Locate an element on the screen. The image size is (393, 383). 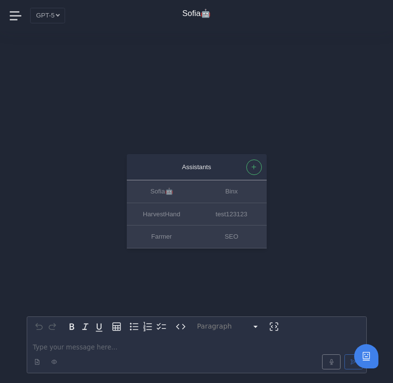
button: Bulleted list is located at coordinates (134, 327).